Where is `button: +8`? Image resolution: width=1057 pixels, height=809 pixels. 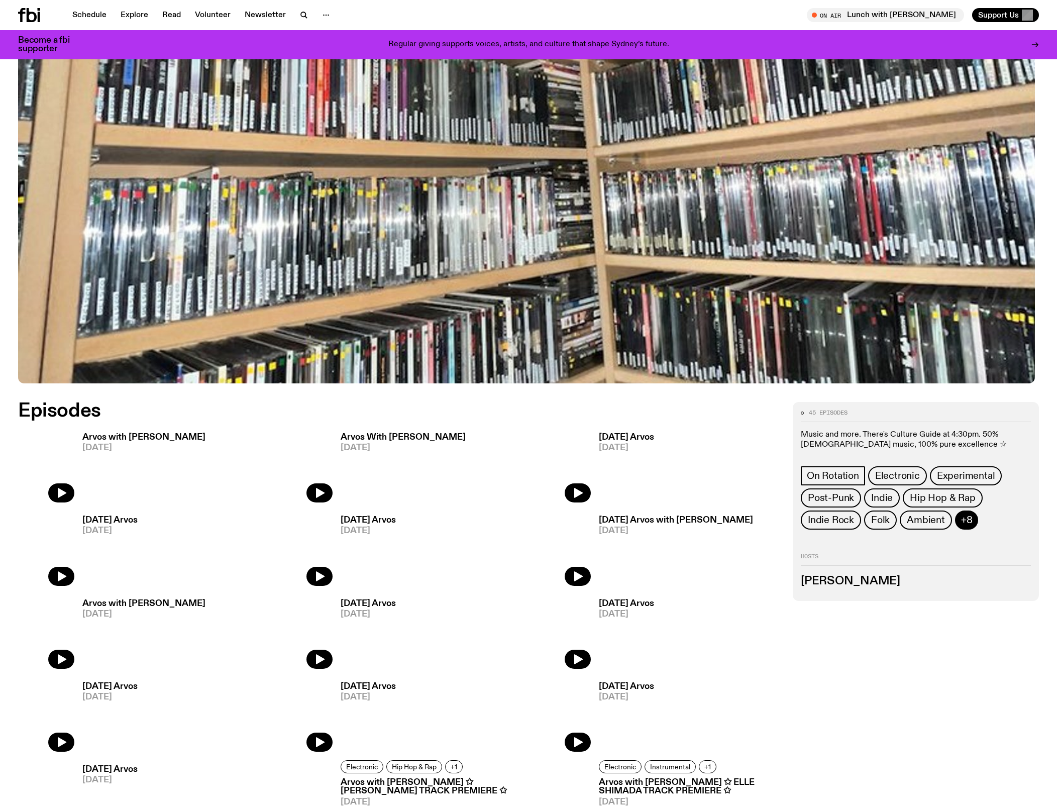
button: +8 is located at coordinates (967, 520).